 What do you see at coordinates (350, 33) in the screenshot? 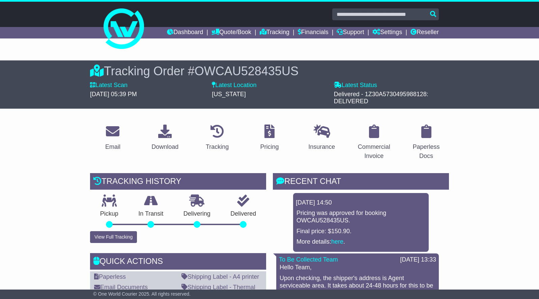
I see `a: Support` at bounding box center [350, 33].